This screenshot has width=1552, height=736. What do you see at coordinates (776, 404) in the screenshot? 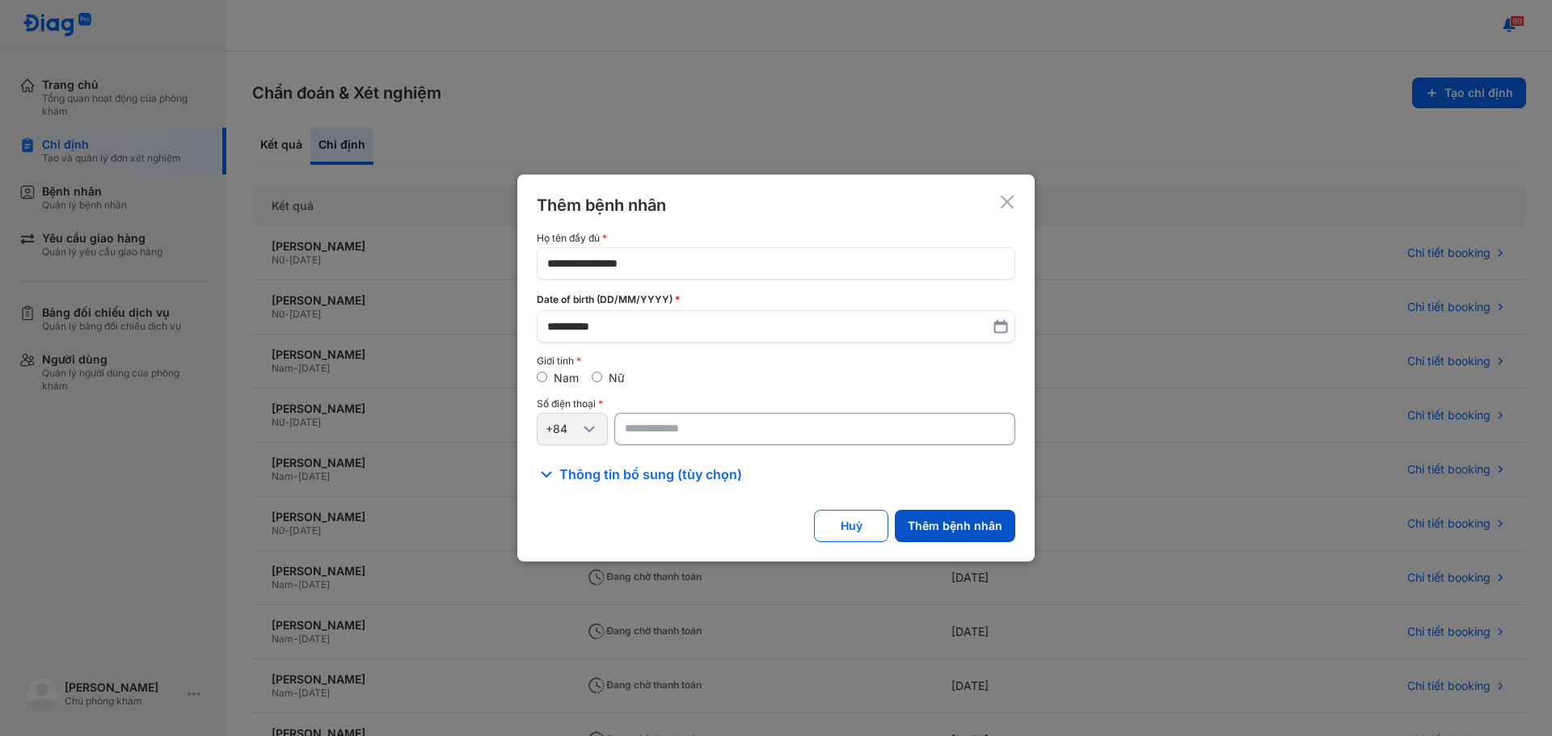
I see `div: Số điện thoại` at bounding box center [776, 404].